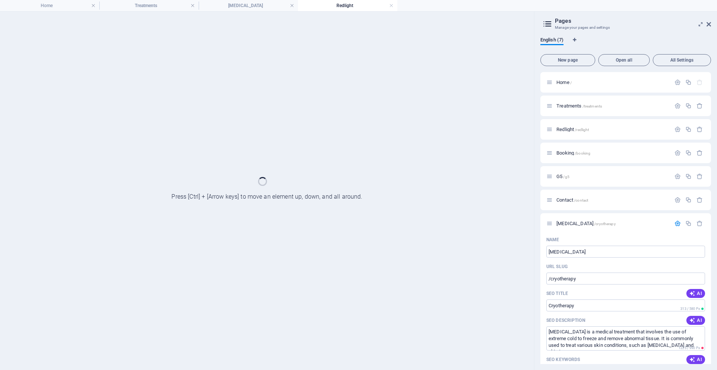 The width and height of the screenshot is (717, 370). Describe the element at coordinates (557, 267) in the screenshot. I see `p: URL SLUG` at that location.